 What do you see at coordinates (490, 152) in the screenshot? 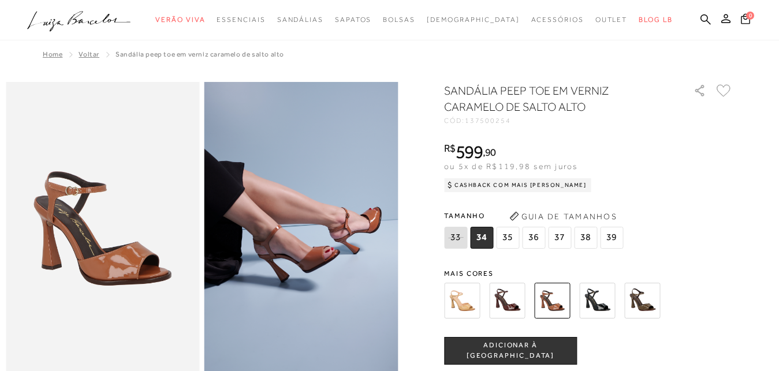
I see `span: 90` at bounding box center [490, 152].